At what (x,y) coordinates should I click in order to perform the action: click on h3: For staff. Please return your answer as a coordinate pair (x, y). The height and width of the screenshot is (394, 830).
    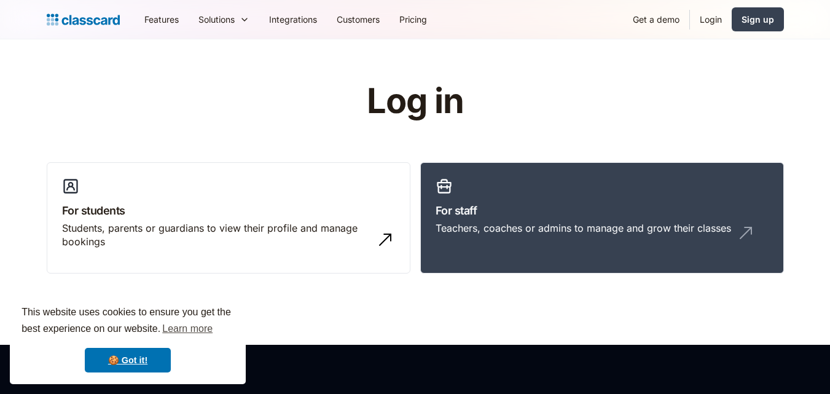
    Looking at the image, I should click on (602, 210).